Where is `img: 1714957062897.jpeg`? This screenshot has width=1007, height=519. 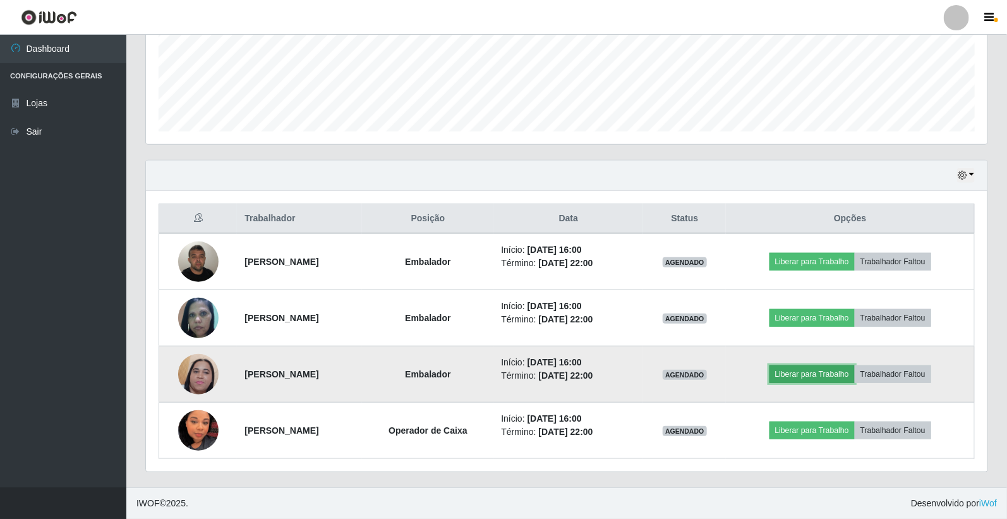 img: 1714957062897.jpeg is located at coordinates (198, 261).